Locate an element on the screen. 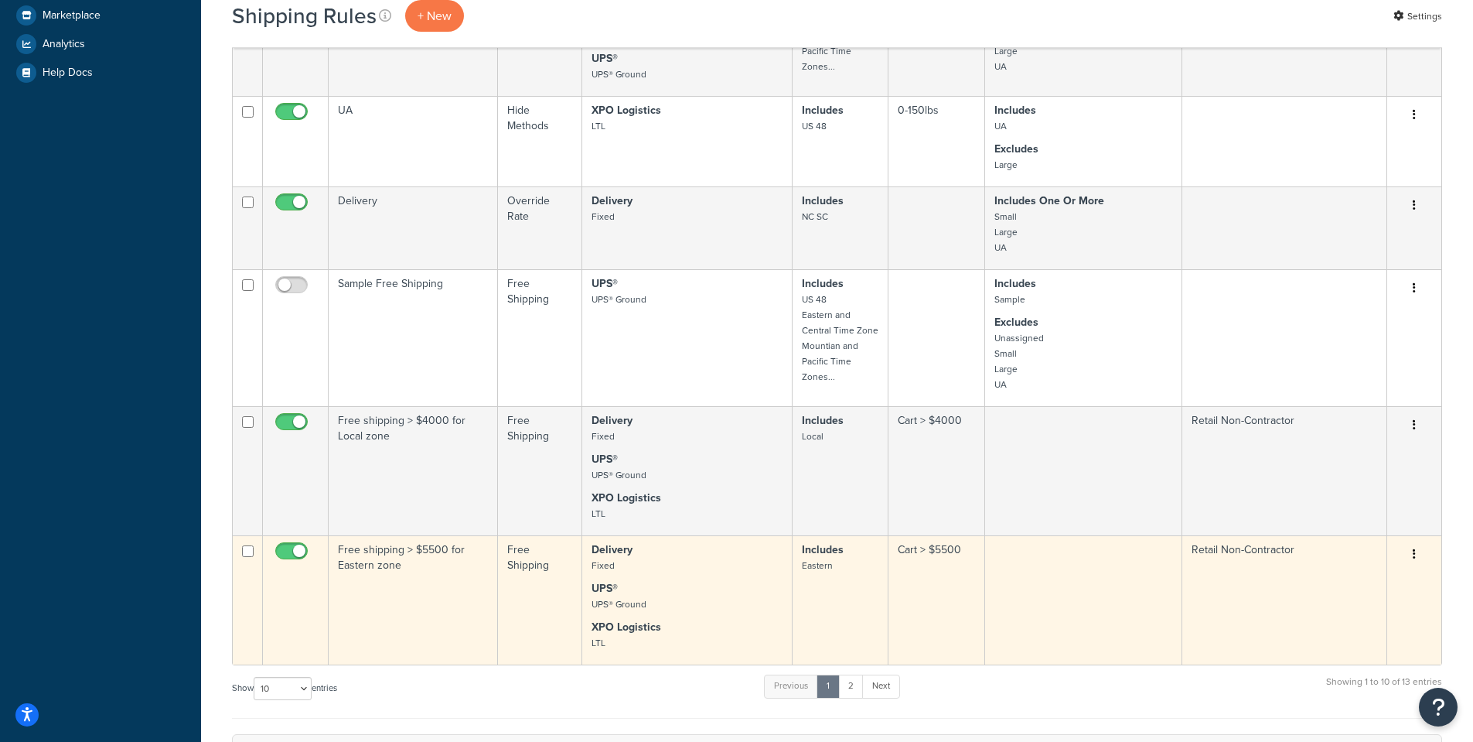  a: Analytics is located at coordinates (101, 44).